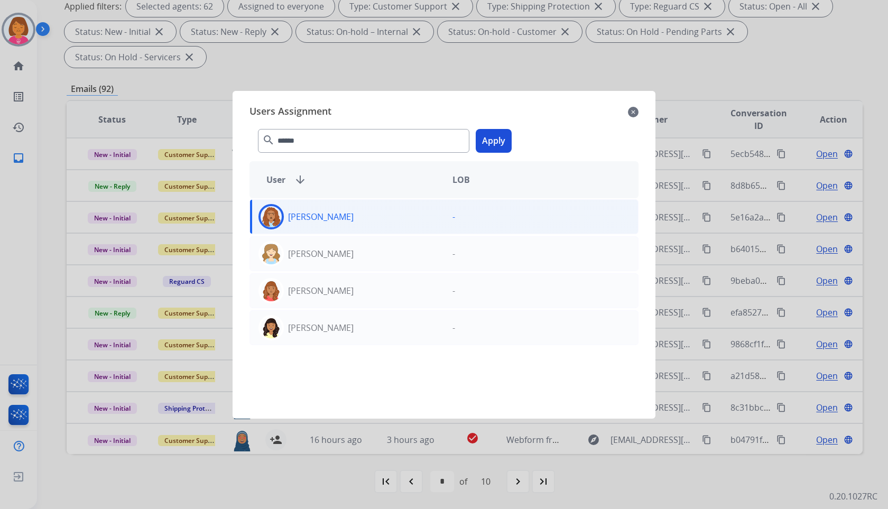  Describe the element at coordinates (268, 140) in the screenshot. I see `mat-icon: search` at that location.